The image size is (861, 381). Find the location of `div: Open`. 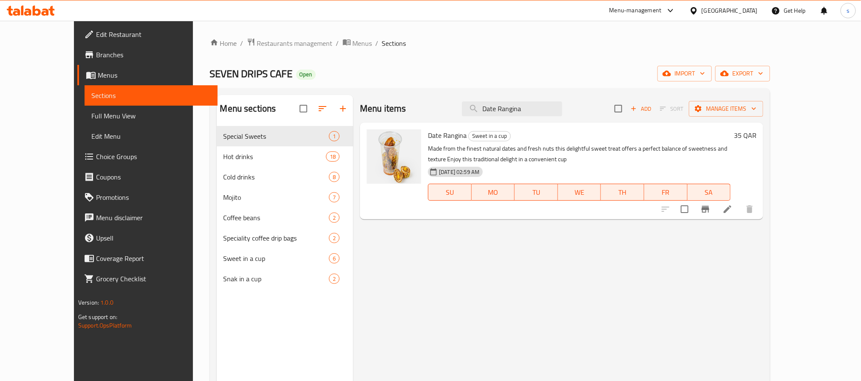

div: Open is located at coordinates (306, 75).